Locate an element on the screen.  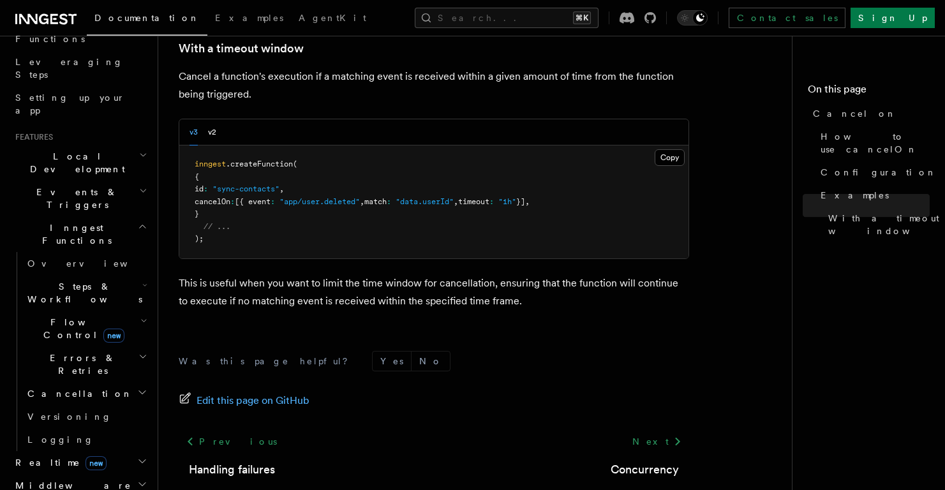
button: No is located at coordinates (431, 361).